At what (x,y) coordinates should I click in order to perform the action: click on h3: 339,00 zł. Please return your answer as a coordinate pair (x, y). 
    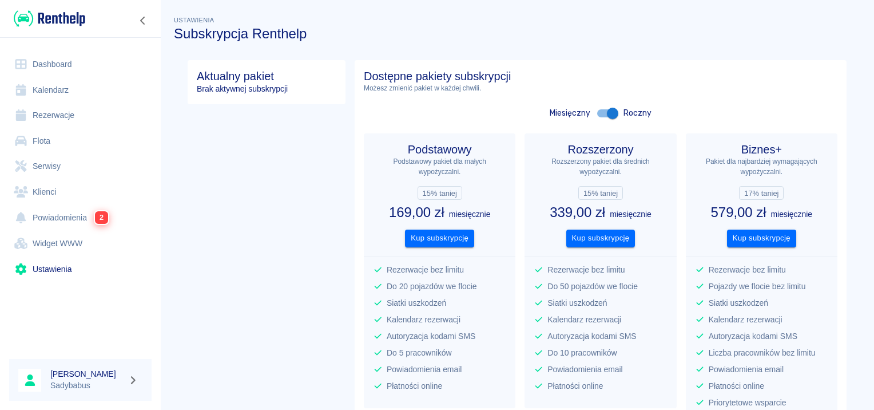
    Looking at the image, I should click on (577, 212).